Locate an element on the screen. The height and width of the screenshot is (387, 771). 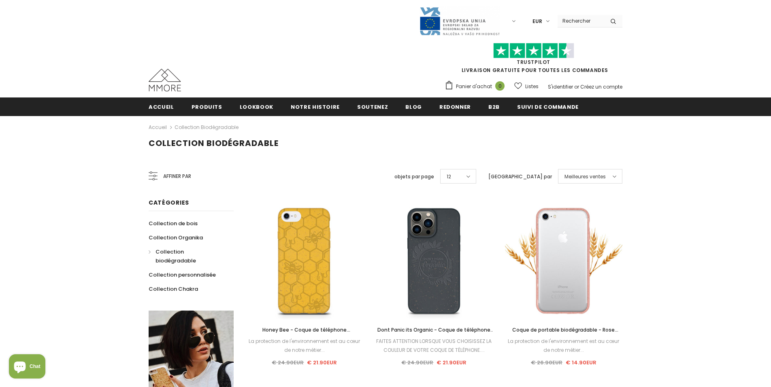
a: Créez un compte is located at coordinates (601, 87).